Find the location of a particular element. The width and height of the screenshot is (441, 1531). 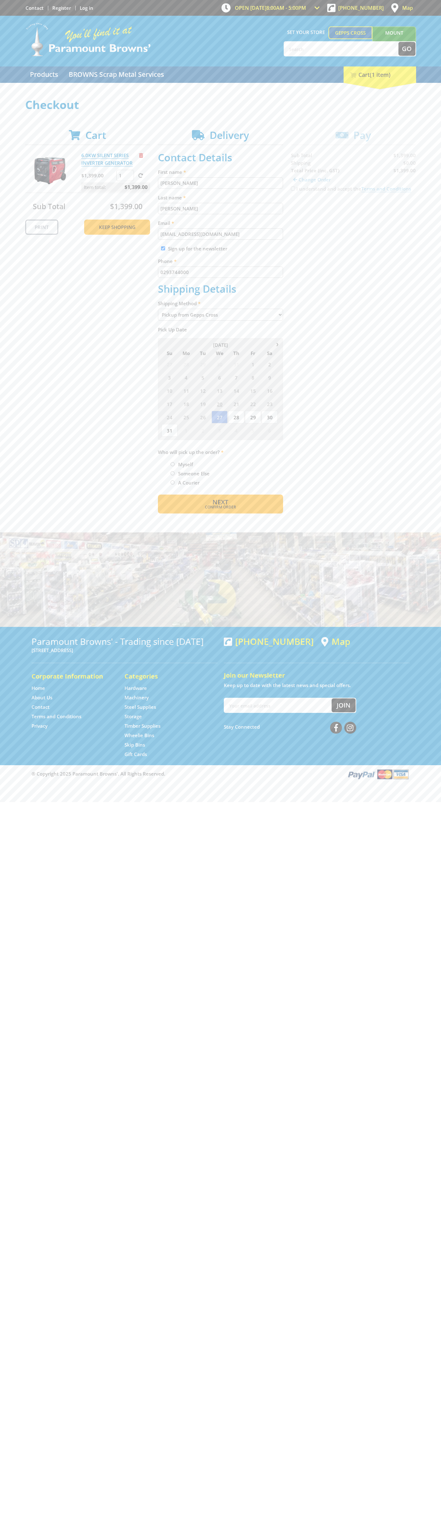

button: Go is located at coordinates (407, 49).